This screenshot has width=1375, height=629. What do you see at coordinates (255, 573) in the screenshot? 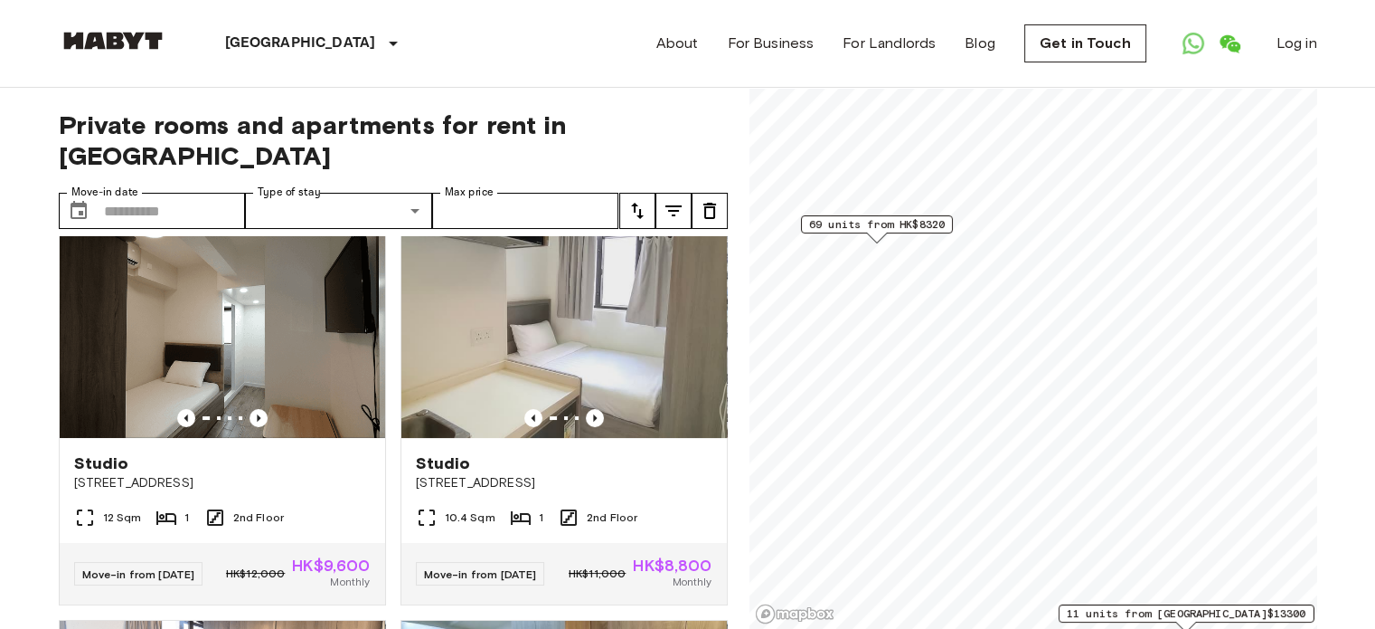
I see `span: HK$12,000` at bounding box center [255, 573].